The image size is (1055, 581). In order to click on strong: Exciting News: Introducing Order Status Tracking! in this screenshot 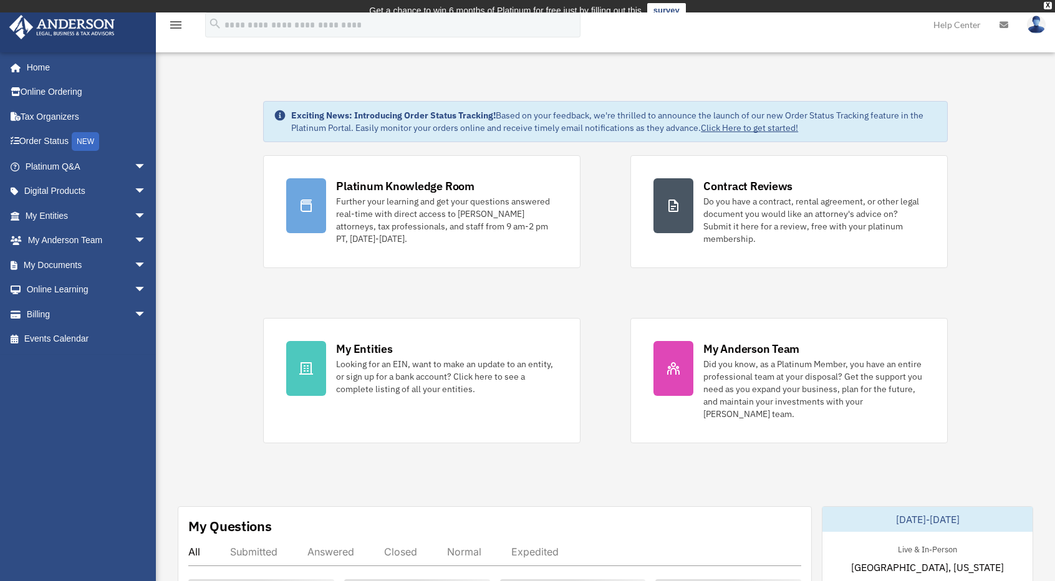, I will do `click(394, 115)`.